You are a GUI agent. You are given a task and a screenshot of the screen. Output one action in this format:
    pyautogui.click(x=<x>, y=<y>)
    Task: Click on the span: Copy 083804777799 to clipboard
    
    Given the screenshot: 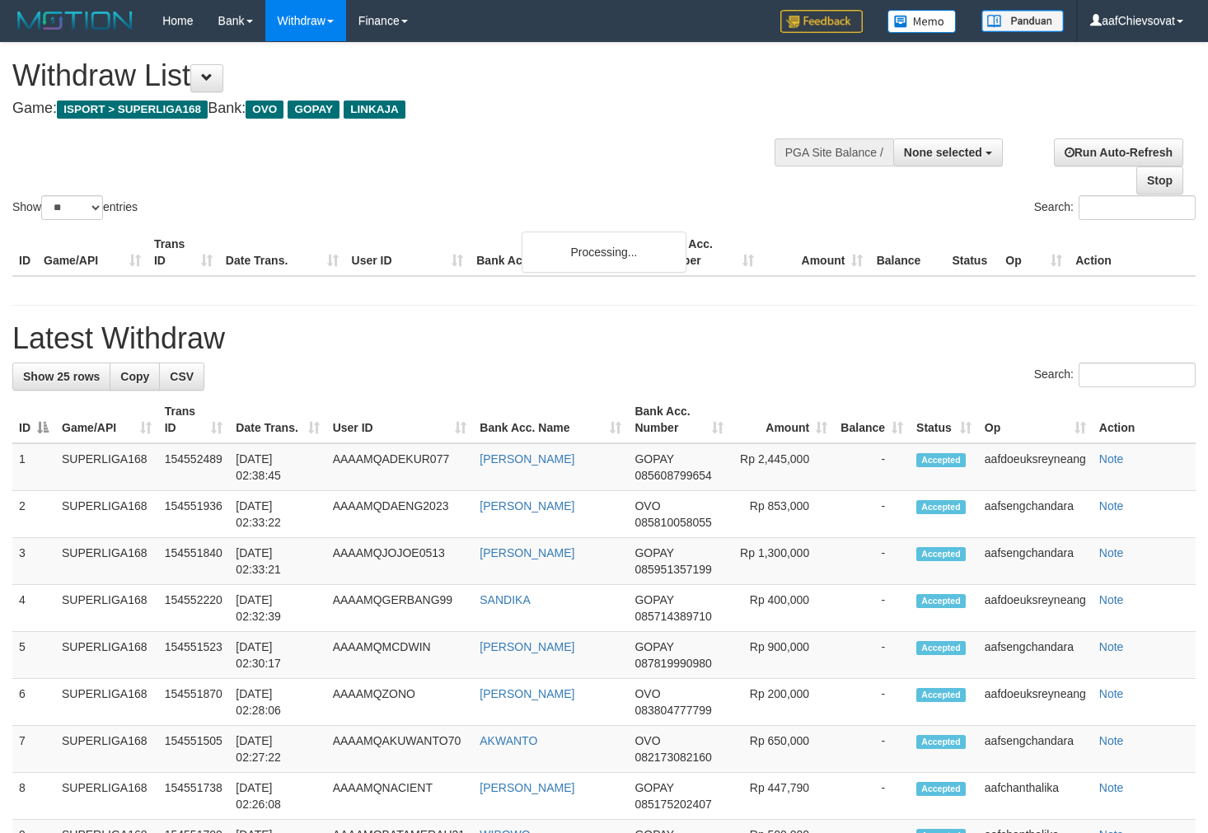 What is the action you would take?
    pyautogui.click(x=672, y=710)
    